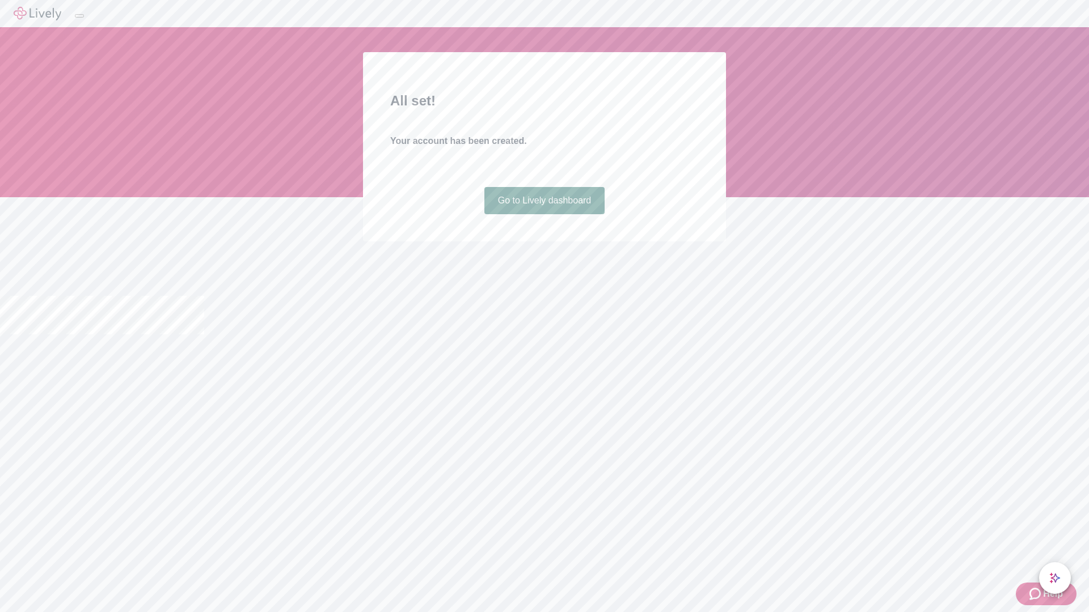 The height and width of the screenshot is (612, 1089). I want to click on button: Zendesk support iconHelp, so click(1046, 594).